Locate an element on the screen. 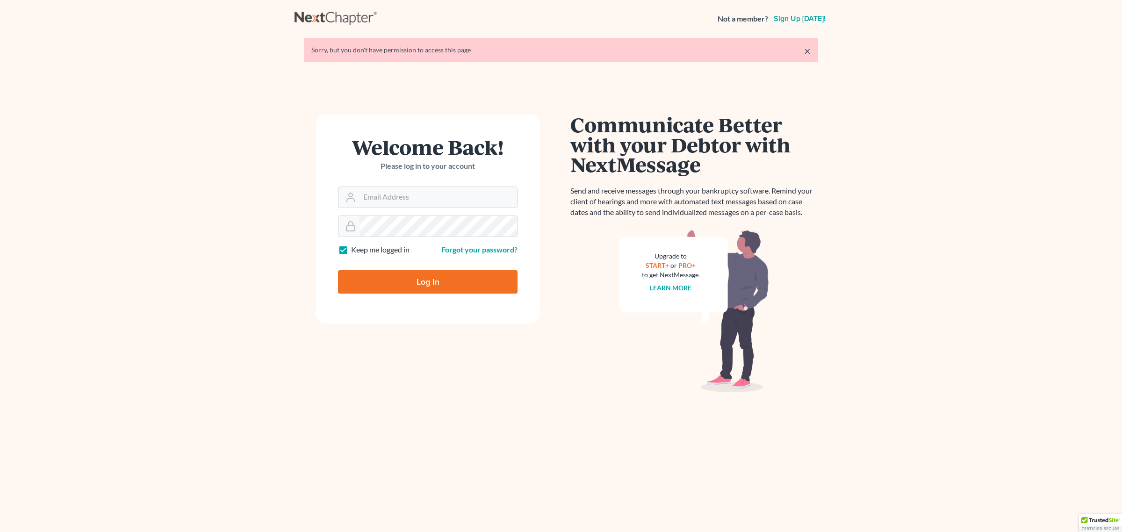 This screenshot has width=1122, height=532. a: PRO+ is located at coordinates (687, 265).